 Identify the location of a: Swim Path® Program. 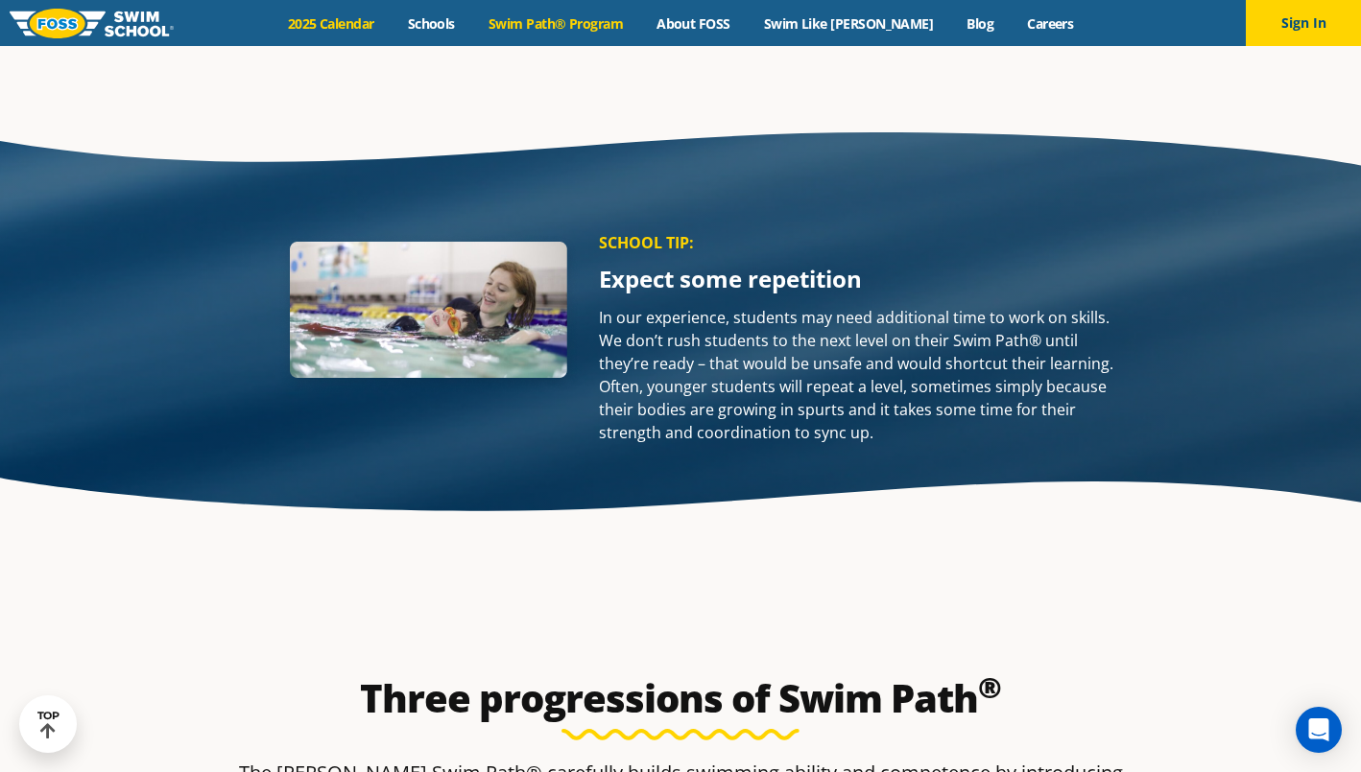
(555, 23).